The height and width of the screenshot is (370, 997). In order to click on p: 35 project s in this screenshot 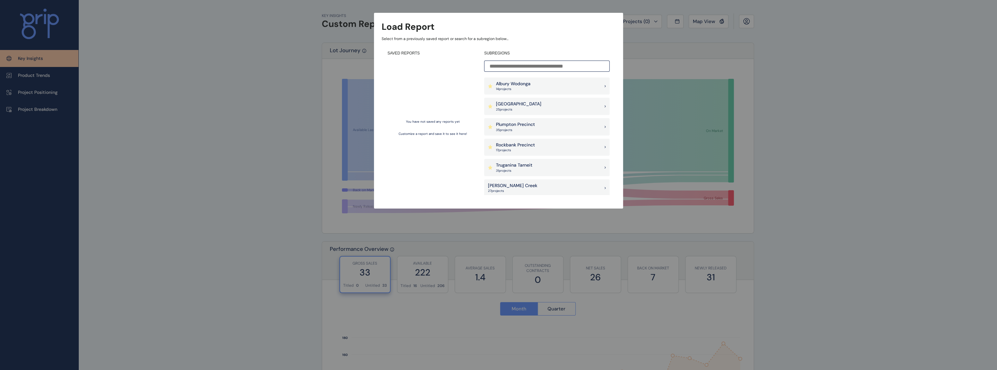, I will do `click(515, 130)`.